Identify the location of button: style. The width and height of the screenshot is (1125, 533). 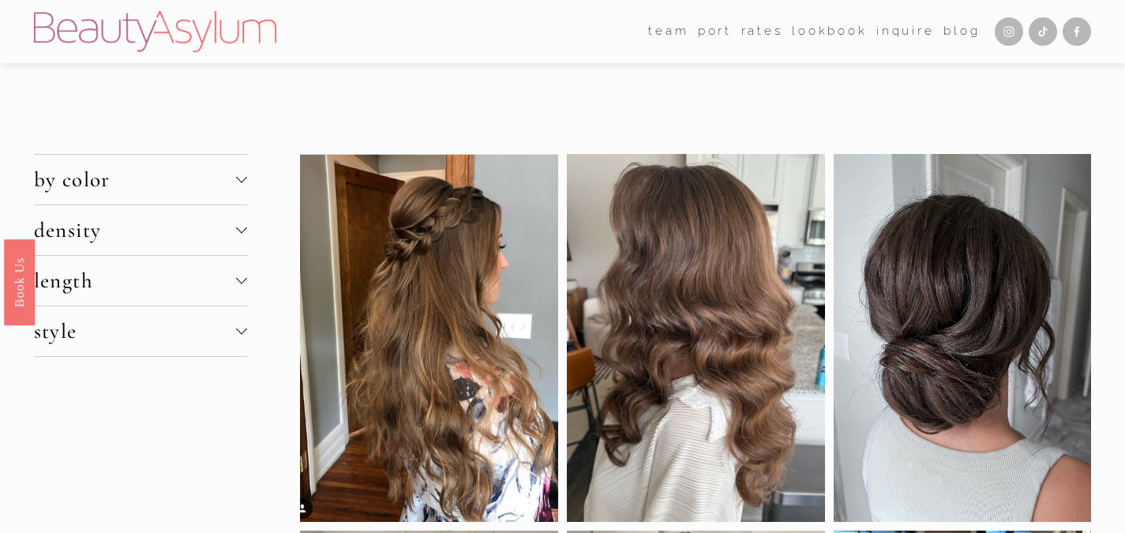
(141, 331).